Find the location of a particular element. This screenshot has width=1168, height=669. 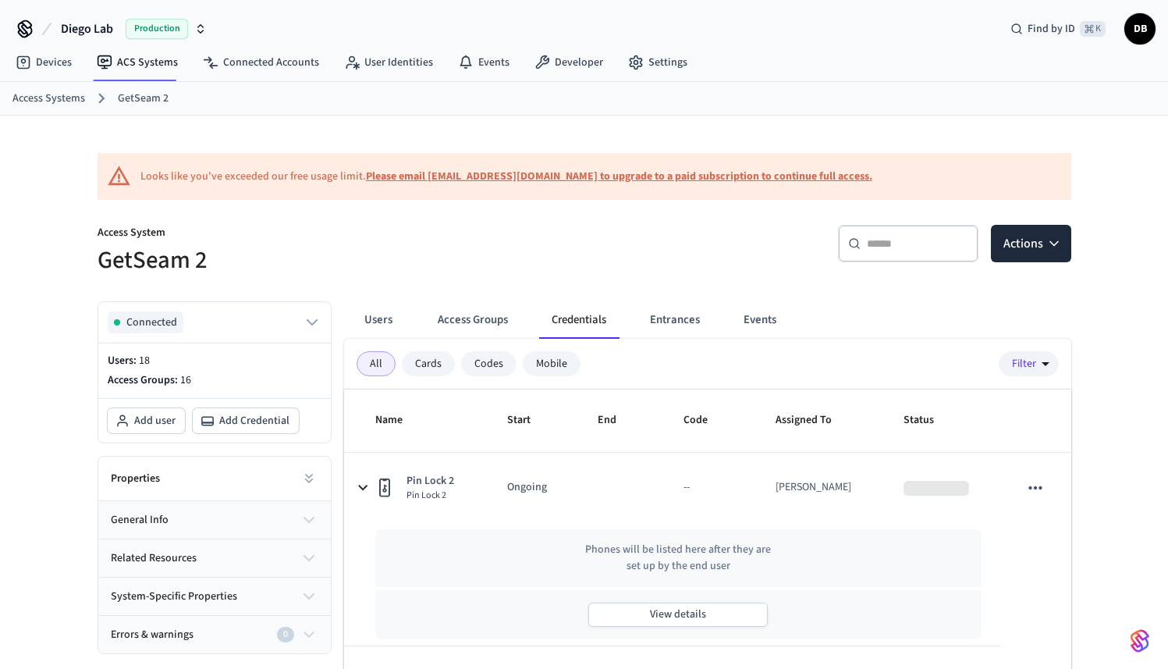

span: ⌘ K is located at coordinates (1092, 29).